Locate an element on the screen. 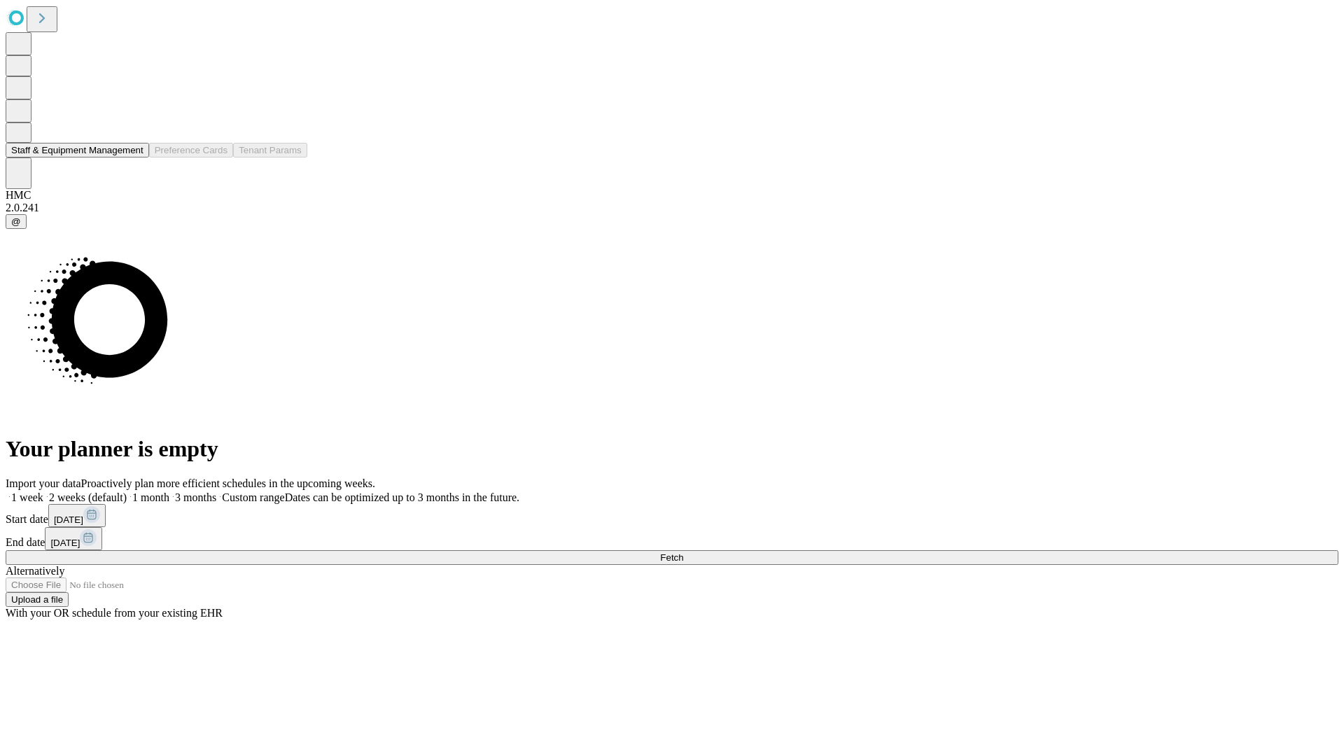  button: Preference Cards is located at coordinates (191, 150).